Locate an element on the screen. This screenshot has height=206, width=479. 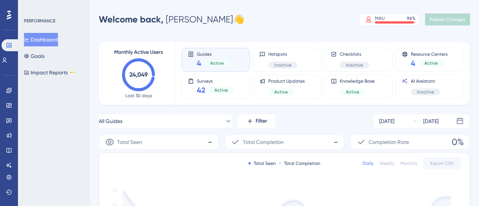
span: Welcome back, is located at coordinates (131, 19).